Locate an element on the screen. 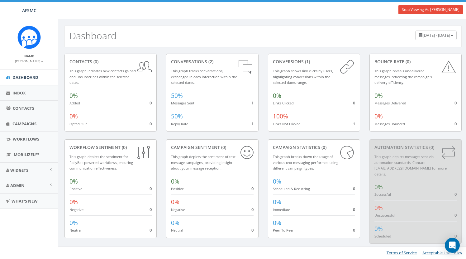 Image resolution: width=466 pixels, height=259 pixels. small: This graph depicts the sentiment for RallyBot-powered workflows, ensuring communication effective... is located at coordinates (101, 162).